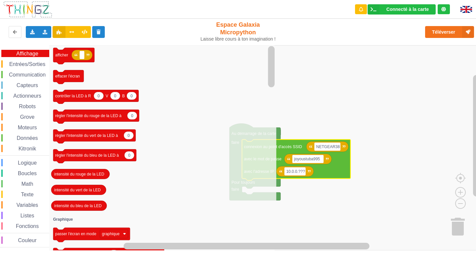 This screenshot has height=255, width=476. I want to click on span: Math, so click(27, 184).